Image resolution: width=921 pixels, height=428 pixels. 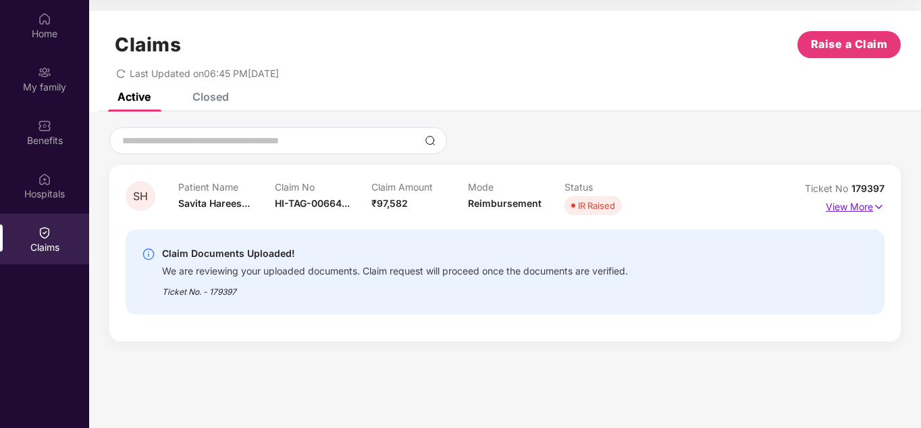 What do you see at coordinates (45, 19) in the screenshot?
I see `img: svg+xml;base64,PHN2ZyBpZD0iSG9tZSIgeG1sbnM9Imh0dHA6Ly93d3cudzMub3JnLzIwMDAvc3ZnIiB3aWR0aD0iMjAiIG...` at bounding box center [45, 19].